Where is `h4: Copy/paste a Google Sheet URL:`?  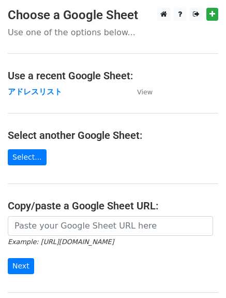
h4: Copy/paste a Google Sheet URL: is located at coordinates (113, 206).